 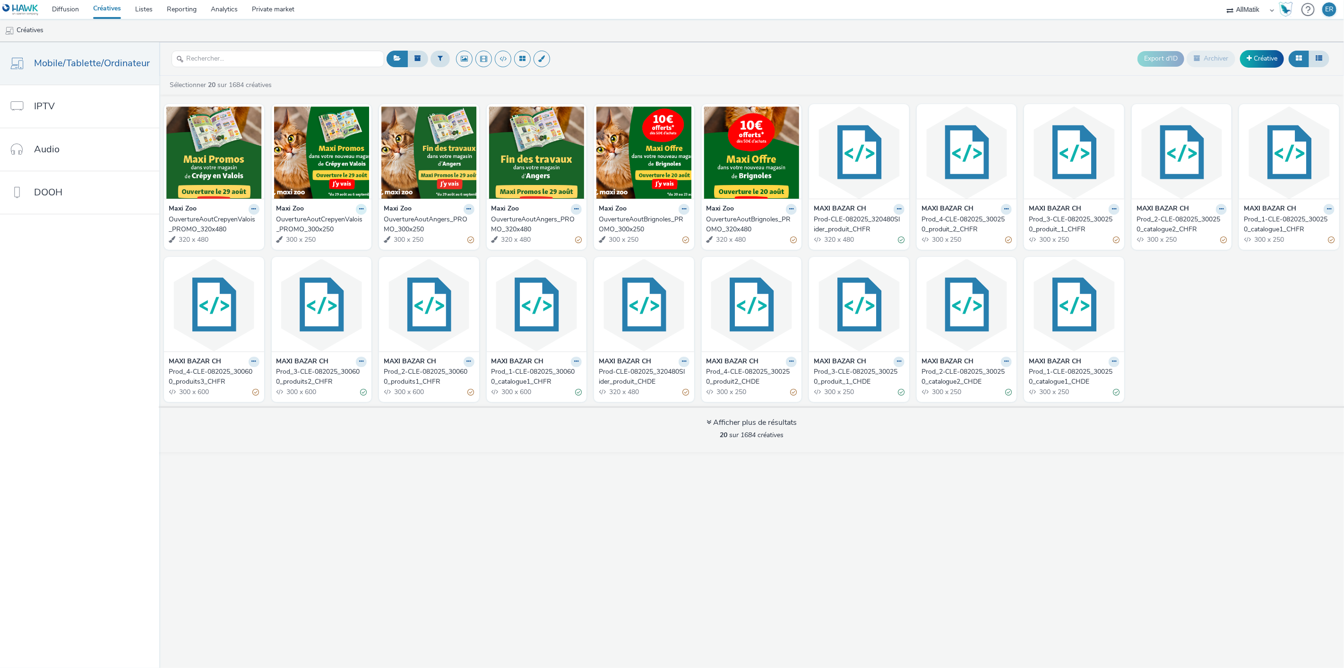 I want to click on img: Prod_2-CLE-082025_300600_produits1_CHFR visual, so click(x=429, y=305).